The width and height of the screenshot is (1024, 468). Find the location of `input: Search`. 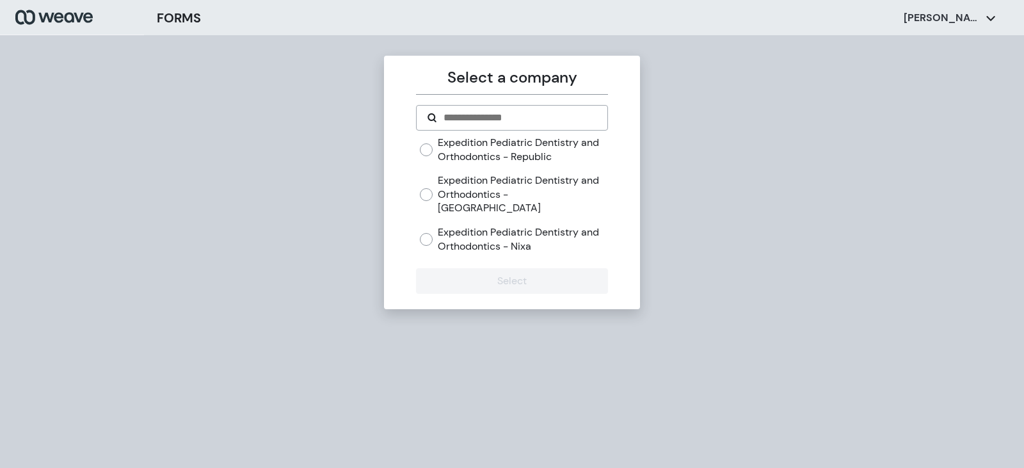

input: Search is located at coordinates (519, 118).